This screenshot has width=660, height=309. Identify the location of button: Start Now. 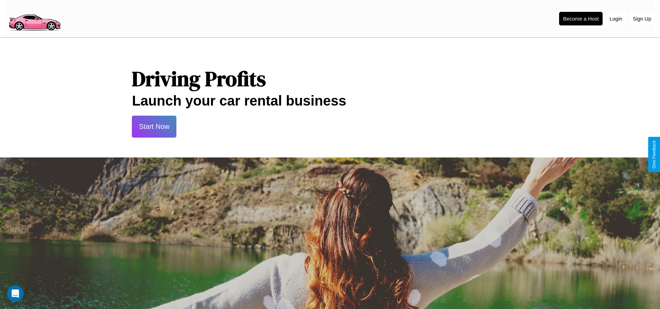
(154, 126).